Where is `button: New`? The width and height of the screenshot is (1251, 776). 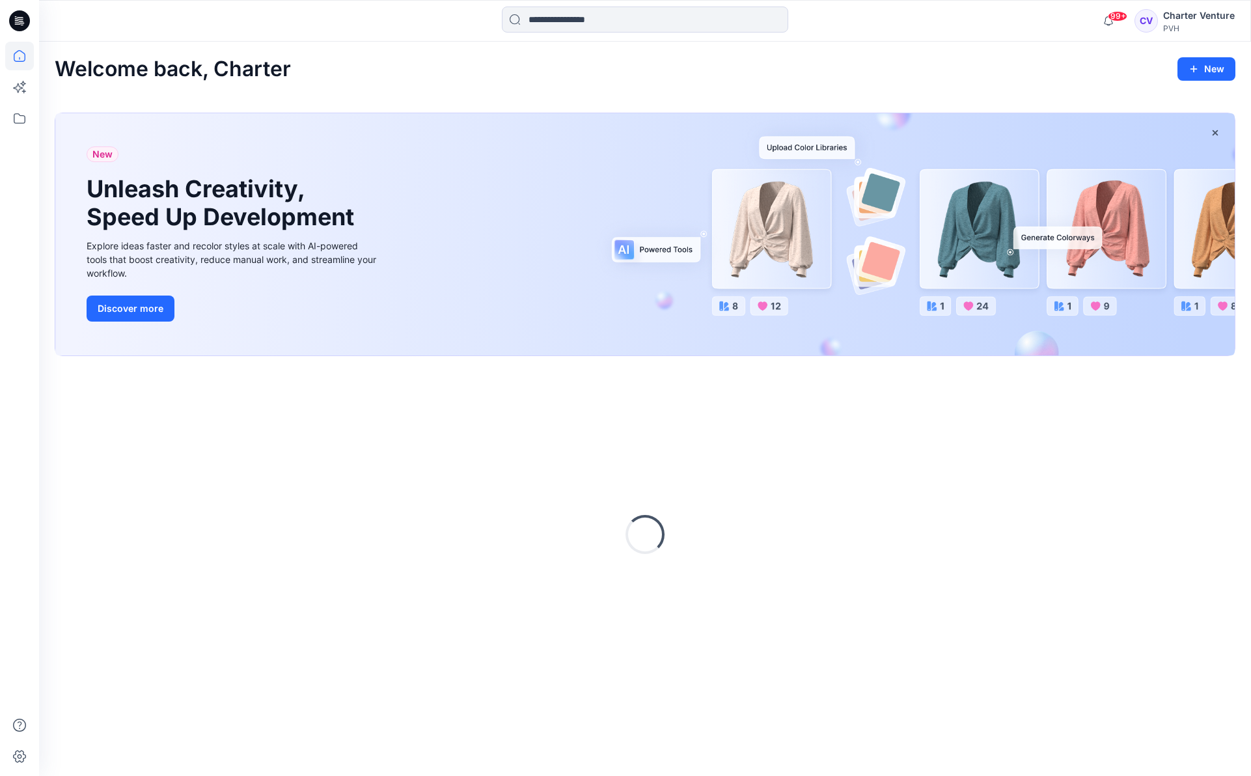
button: New is located at coordinates (1206, 69).